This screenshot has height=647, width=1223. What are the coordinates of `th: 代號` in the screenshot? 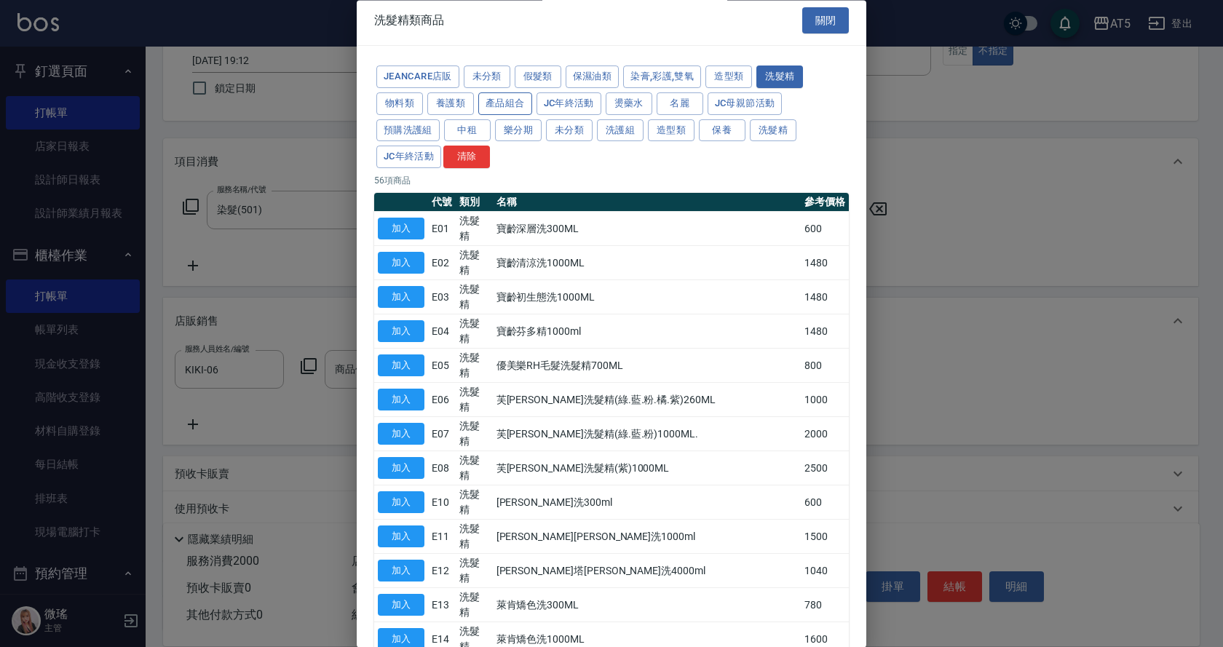 It's located at (442, 203).